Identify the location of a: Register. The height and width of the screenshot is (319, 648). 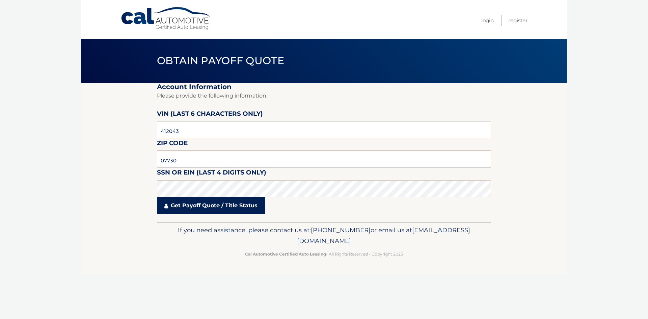
(518, 20).